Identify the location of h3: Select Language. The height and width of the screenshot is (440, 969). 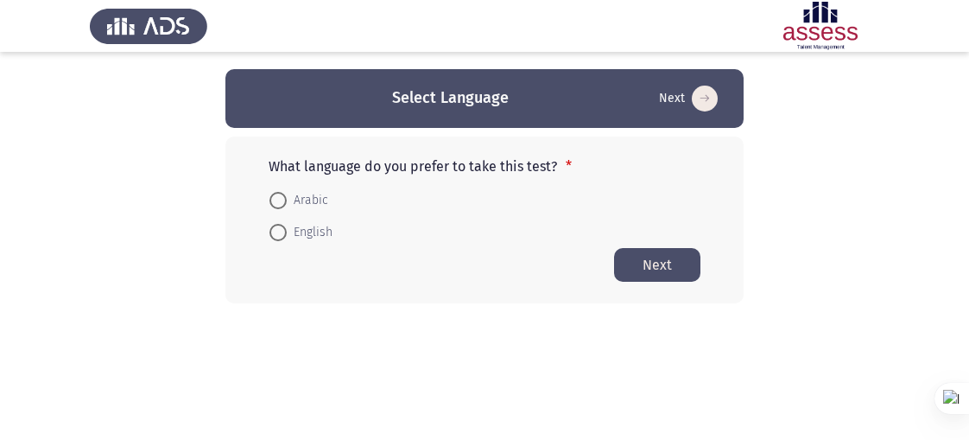
(450, 98).